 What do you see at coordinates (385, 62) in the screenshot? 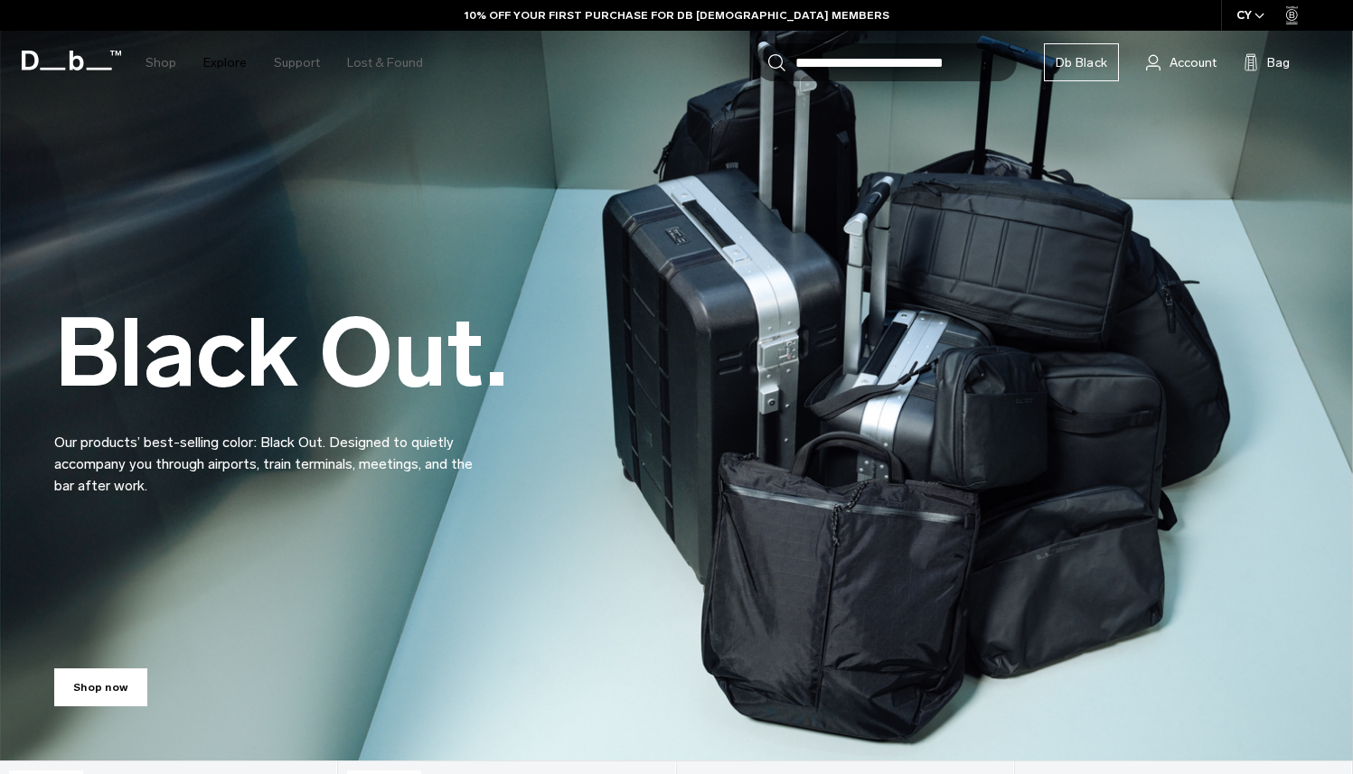
I see `a: Lost & Found` at bounding box center [385, 62].